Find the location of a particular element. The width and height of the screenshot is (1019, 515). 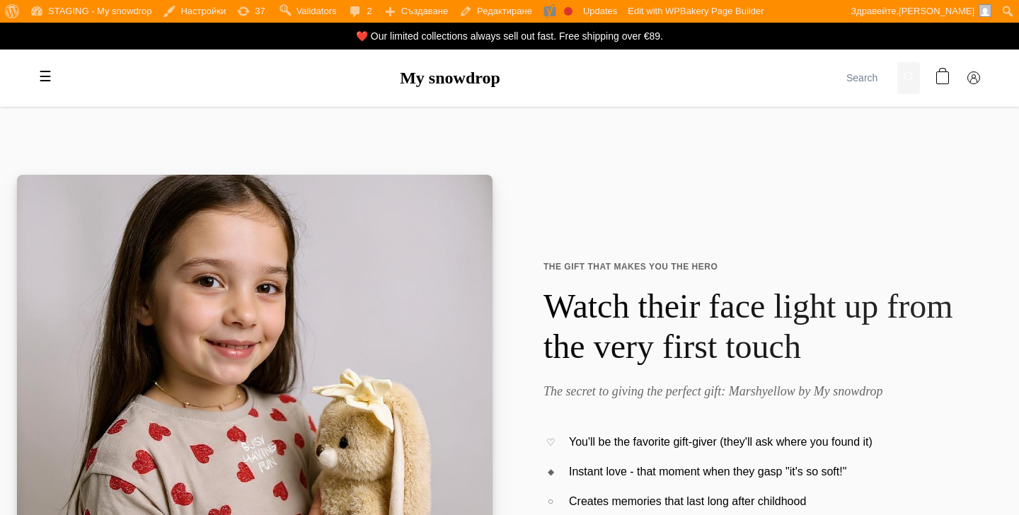

a: My snowdrop is located at coordinates (450, 78).